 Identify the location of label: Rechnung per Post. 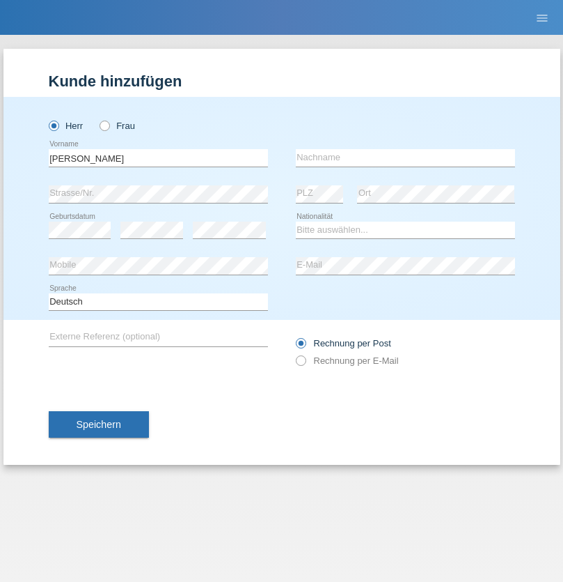
(343, 343).